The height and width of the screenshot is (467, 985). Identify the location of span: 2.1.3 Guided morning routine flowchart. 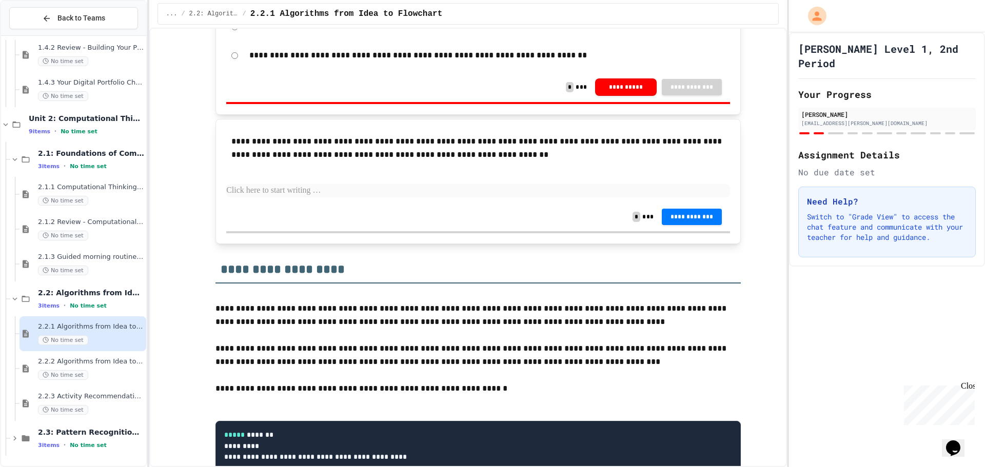
(91, 257).